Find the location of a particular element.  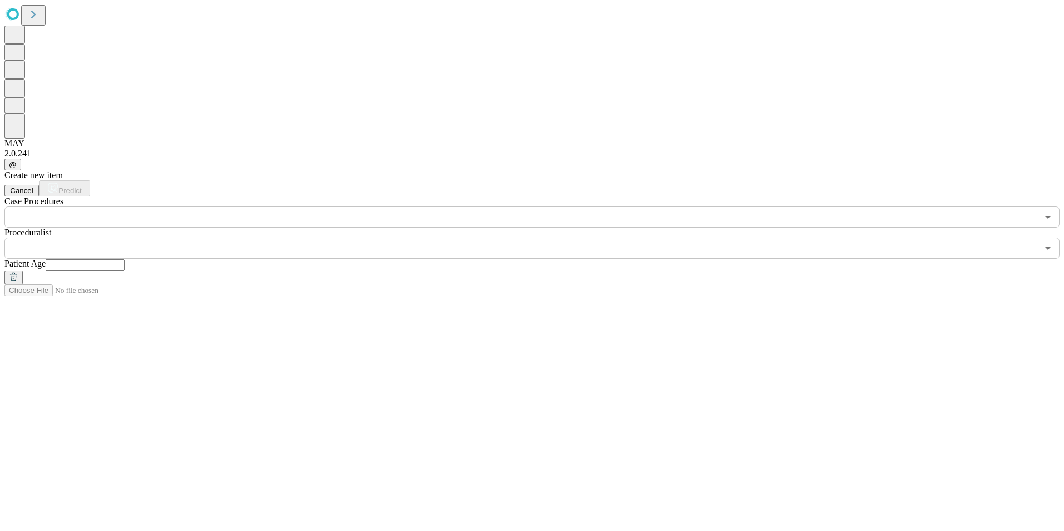

button: Cancel is located at coordinates (22, 190).